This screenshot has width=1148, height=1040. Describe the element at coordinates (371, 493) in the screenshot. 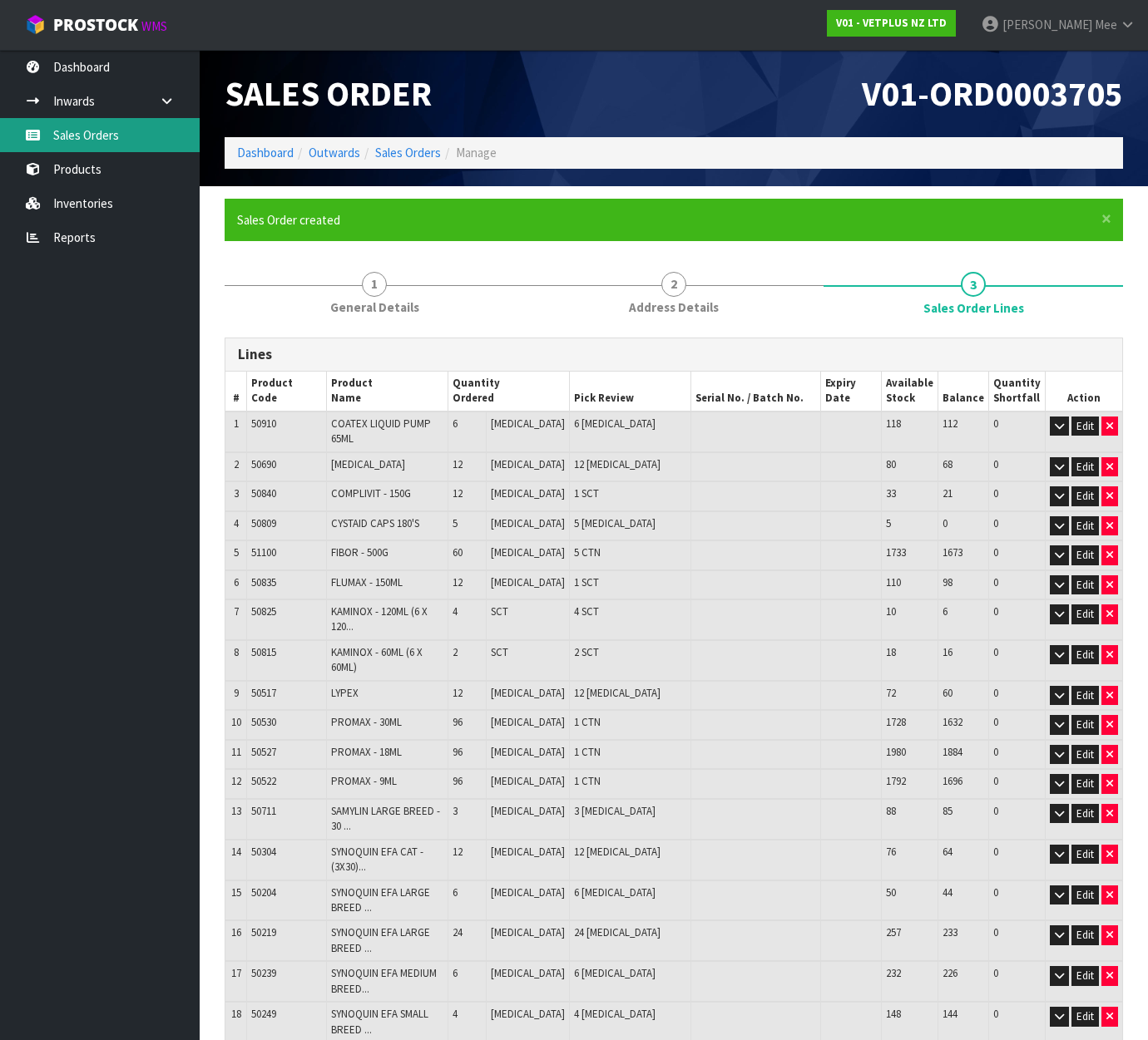

I see `span: COMPLIVIT - 150G` at that location.